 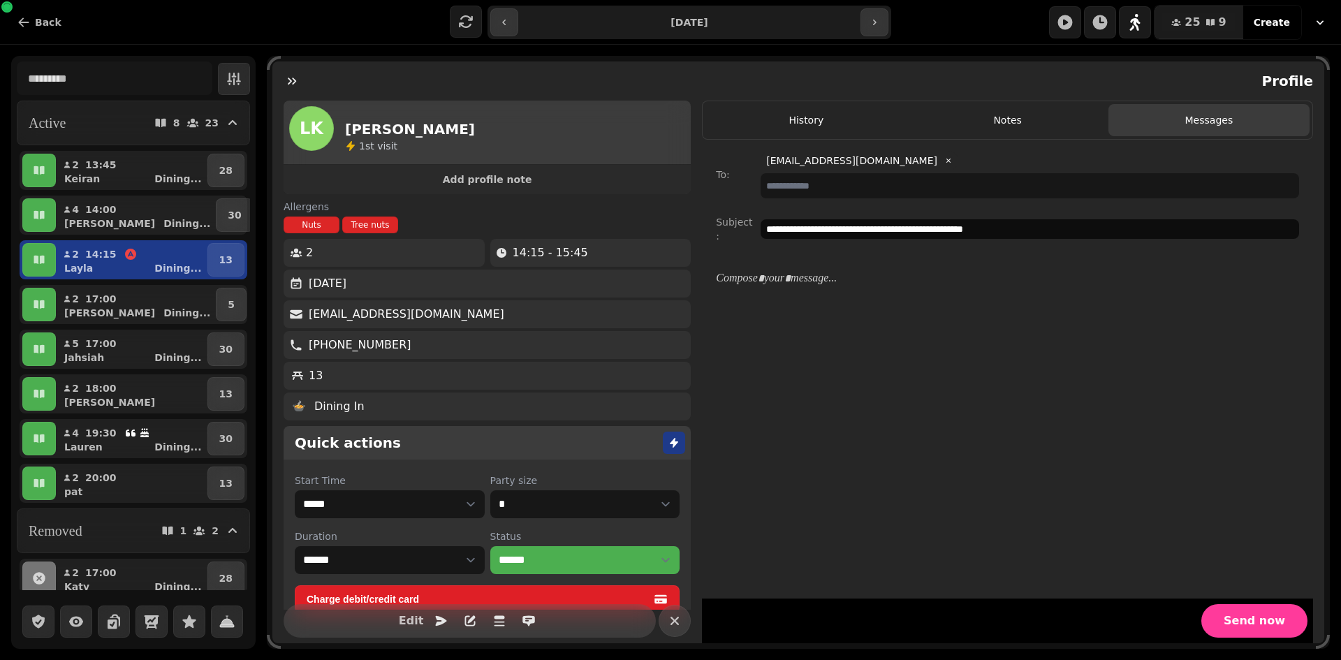 What do you see at coordinates (48, 22) in the screenshot?
I see `span: Back` at bounding box center [48, 22].